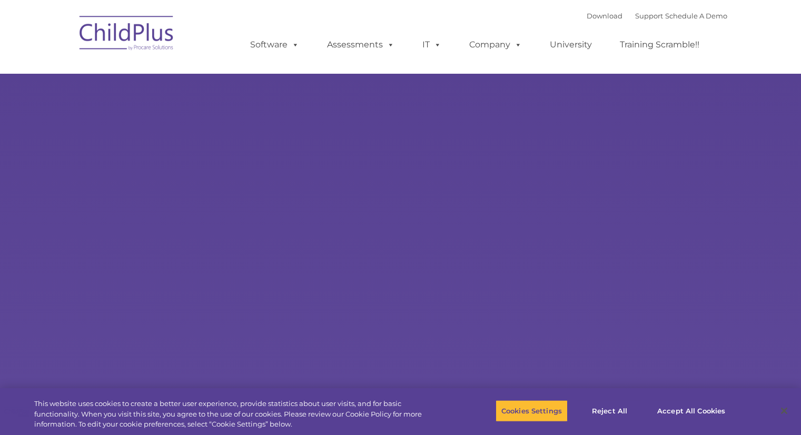 This screenshot has height=435, width=801. What do you see at coordinates (361, 45) in the screenshot?
I see `a: Assessments` at bounding box center [361, 45].